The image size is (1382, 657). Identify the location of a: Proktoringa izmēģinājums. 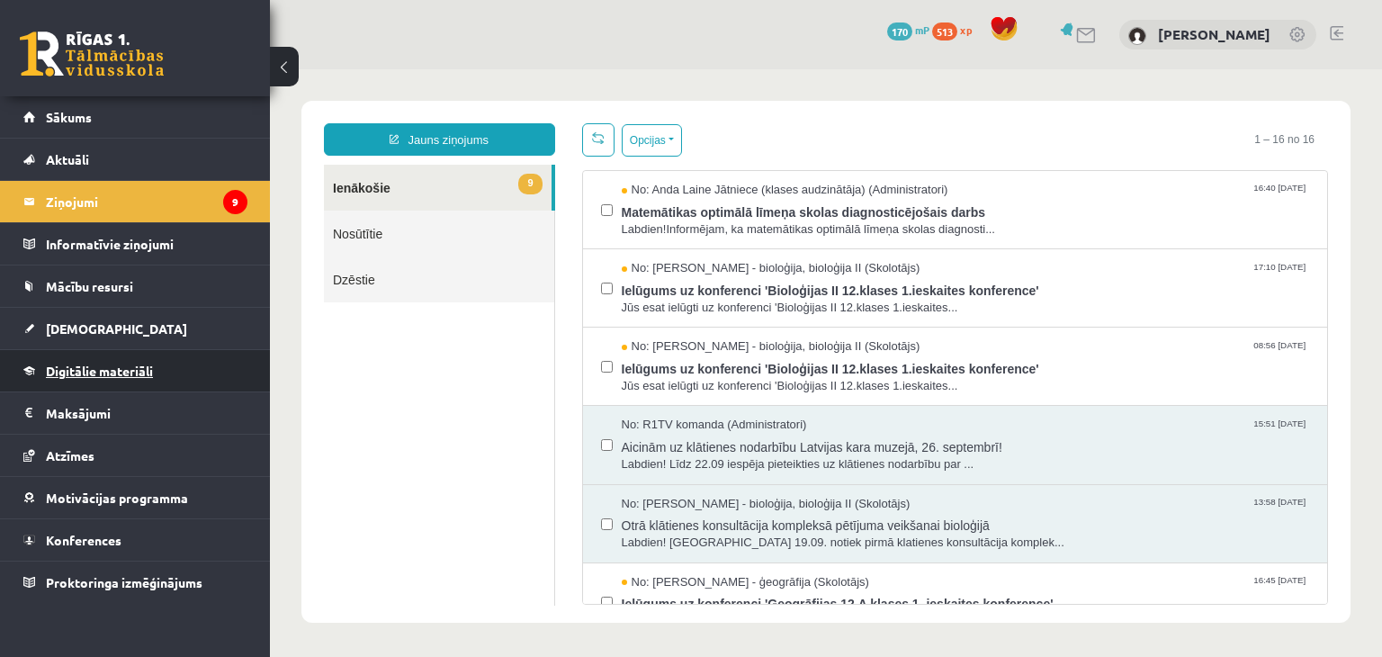
(135, 582).